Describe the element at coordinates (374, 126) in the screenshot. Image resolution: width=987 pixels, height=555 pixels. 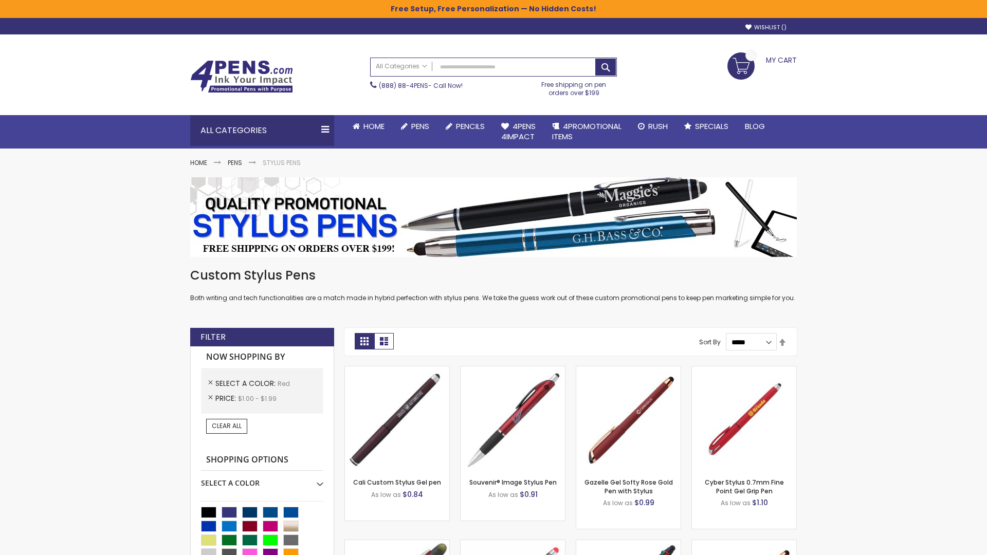
I see `span: Home` at that location.